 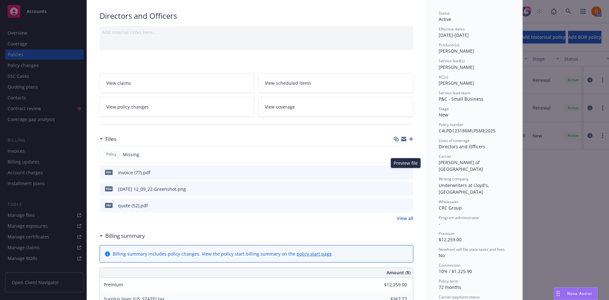 What do you see at coordinates (111, 154) in the screenshot?
I see `span: Policy` at bounding box center [111, 154].